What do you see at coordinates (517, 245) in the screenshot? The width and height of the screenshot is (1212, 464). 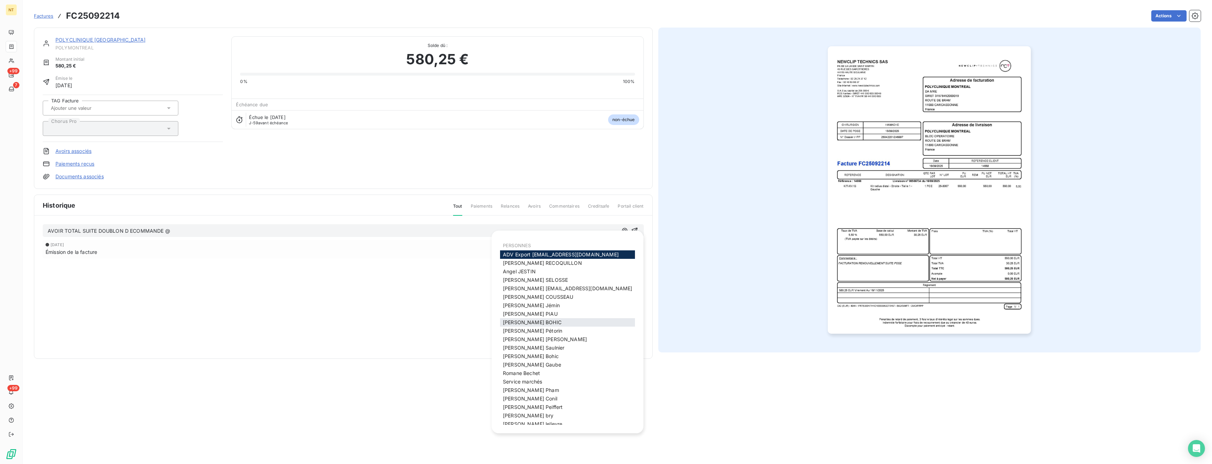 I see `span: PERSONNES` at bounding box center [517, 245].